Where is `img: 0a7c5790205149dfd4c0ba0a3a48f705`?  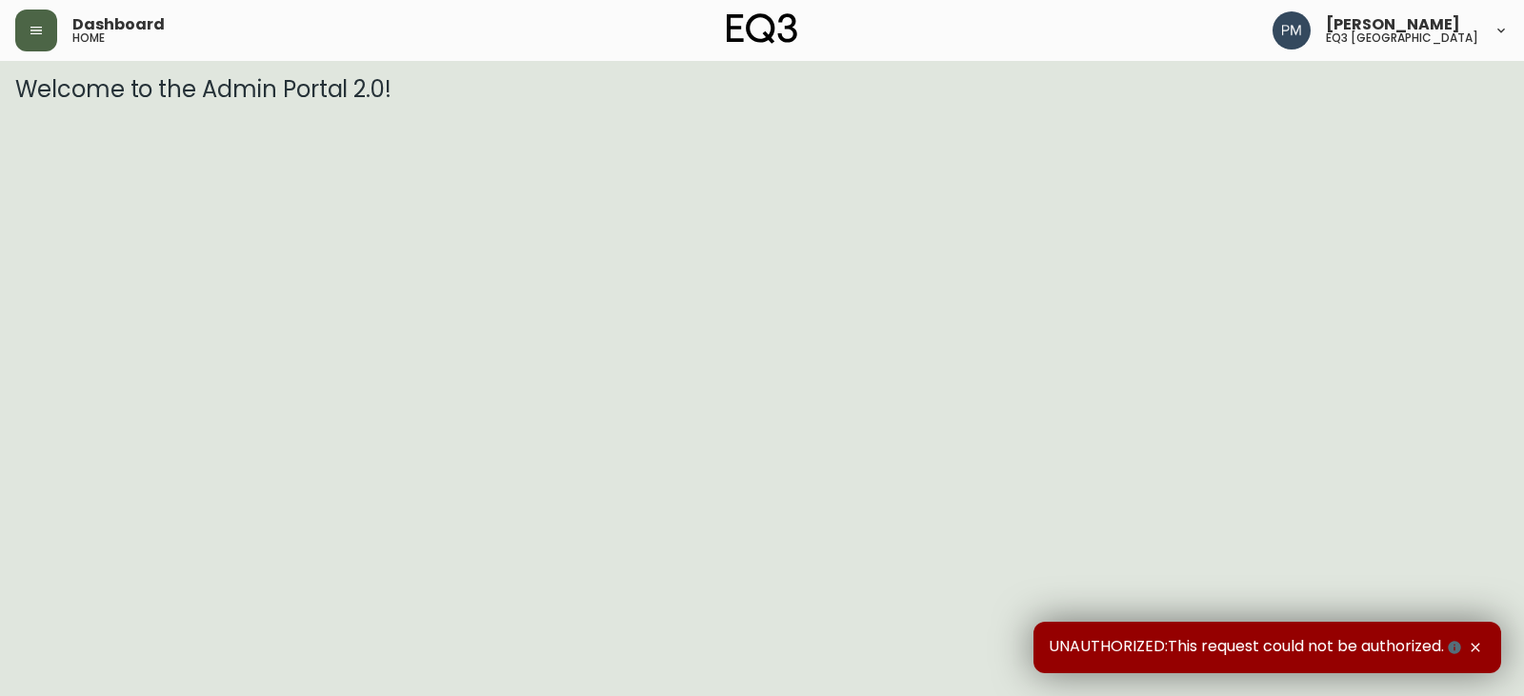
img: 0a7c5790205149dfd4c0ba0a3a48f705 is located at coordinates (1292, 30).